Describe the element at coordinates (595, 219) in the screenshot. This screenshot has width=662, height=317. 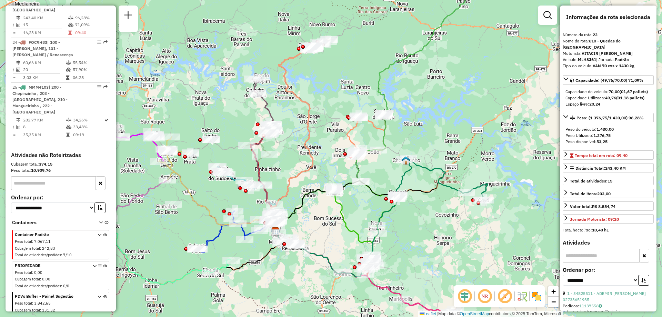
I see `div: Jornada Motorista: 09:20` at that location.